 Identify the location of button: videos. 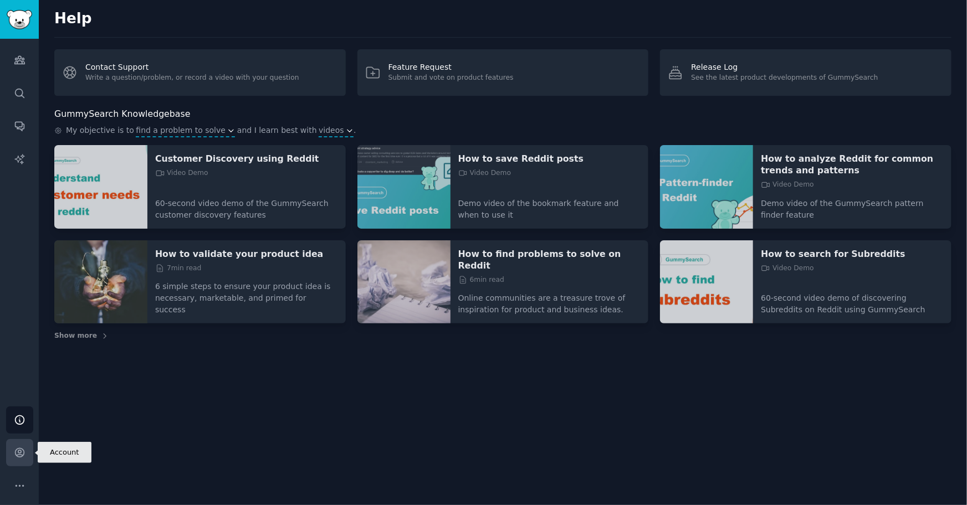
(336, 130).